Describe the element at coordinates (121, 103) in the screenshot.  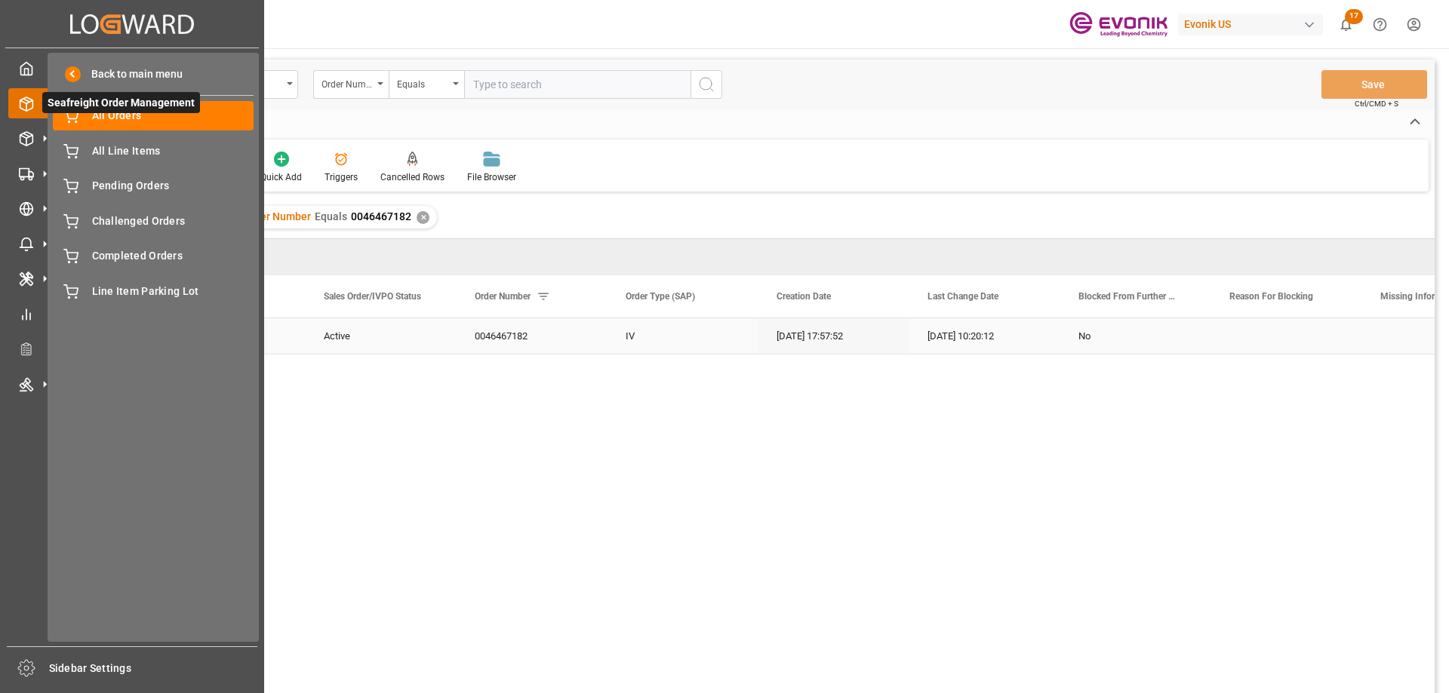
I see `span: Seafreight Order Management` at that location.